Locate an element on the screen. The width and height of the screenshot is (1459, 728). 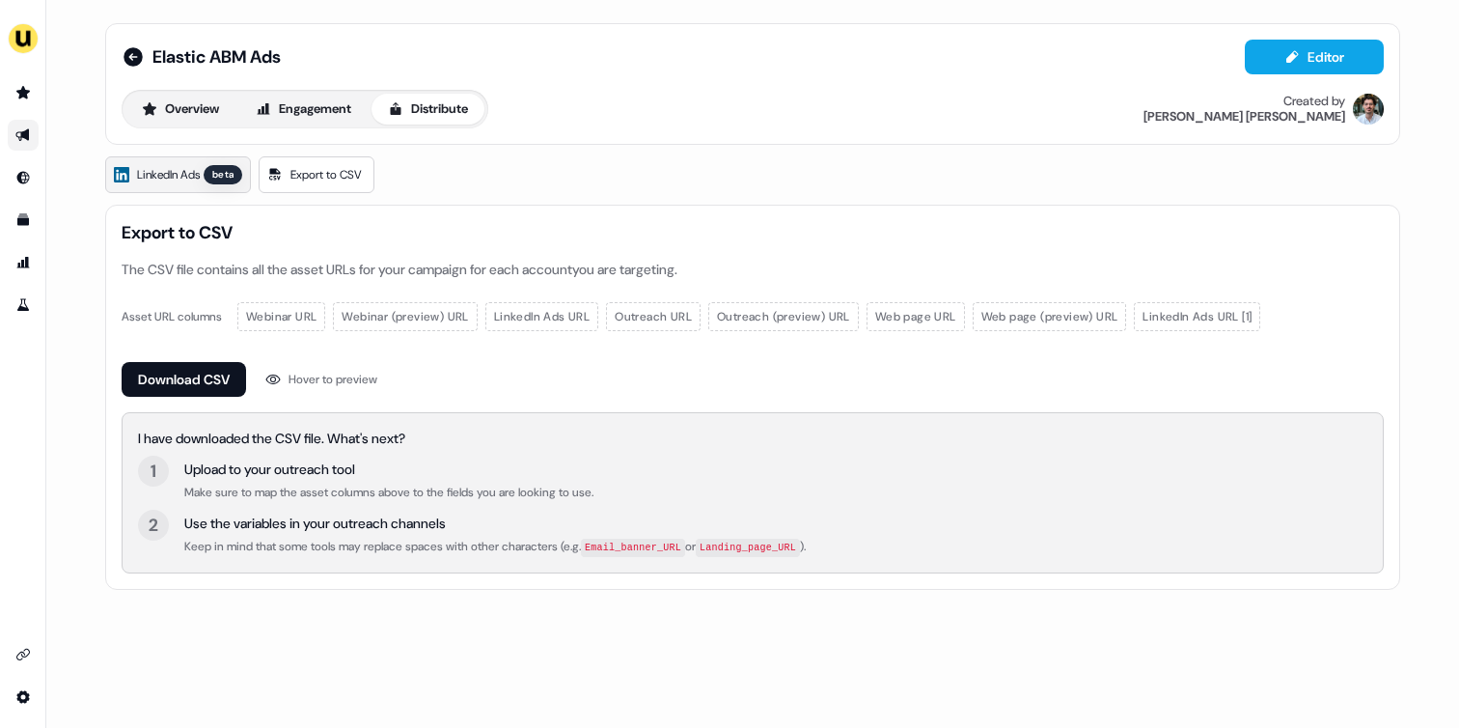
span: Webinar (preview) URL is located at coordinates (404, 317).